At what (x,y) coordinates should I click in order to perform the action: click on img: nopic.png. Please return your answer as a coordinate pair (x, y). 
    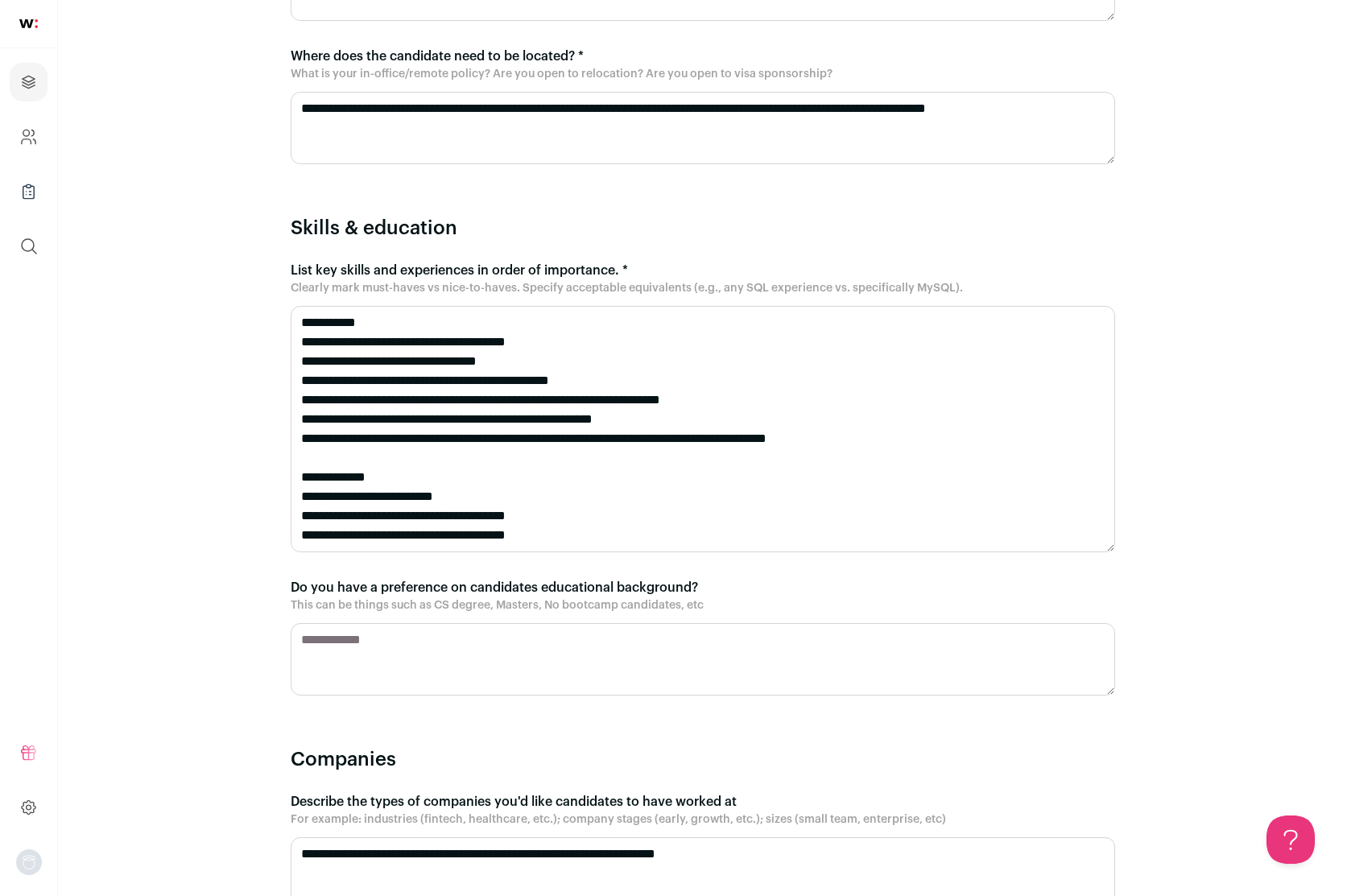
    Looking at the image, I should click on (29, 862).